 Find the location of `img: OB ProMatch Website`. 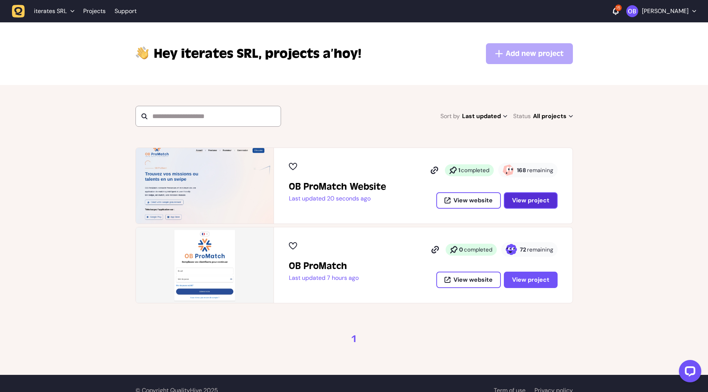

img: OB ProMatch Website is located at coordinates (204, 186).